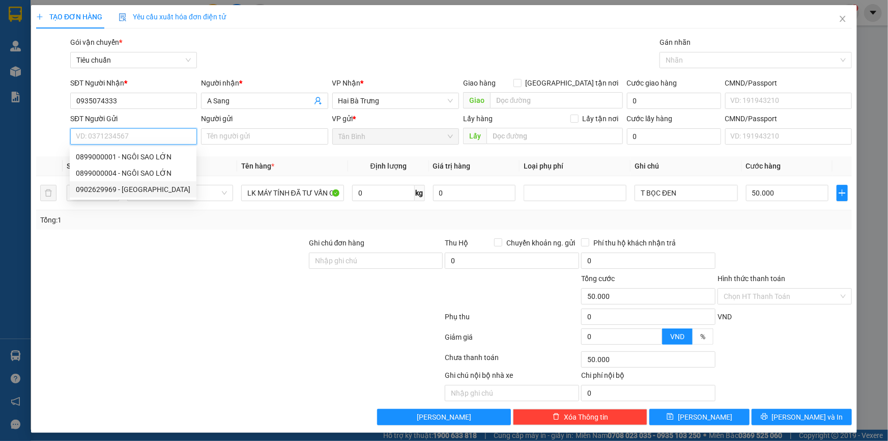  I want to click on input: Ghi Chú, so click(686, 193).